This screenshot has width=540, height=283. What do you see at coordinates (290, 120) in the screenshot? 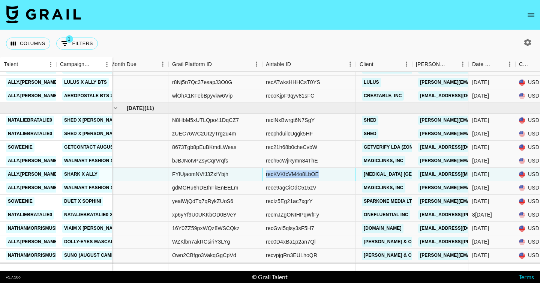
I see `div: reclNxBwrgt6N7SgY` at bounding box center [290, 120].